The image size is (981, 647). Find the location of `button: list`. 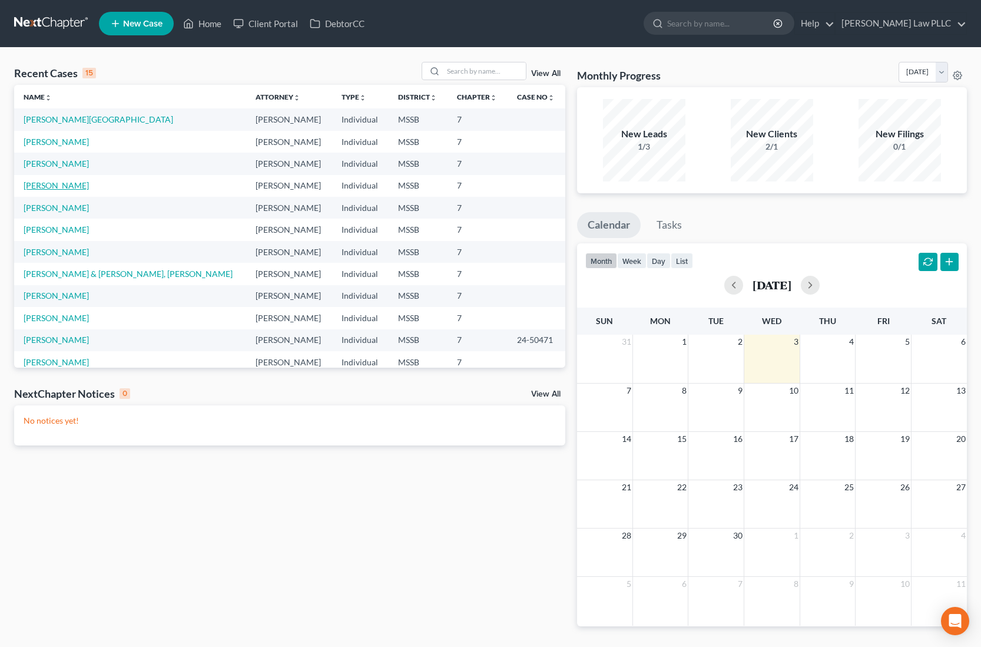

button: list is located at coordinates (682, 260).